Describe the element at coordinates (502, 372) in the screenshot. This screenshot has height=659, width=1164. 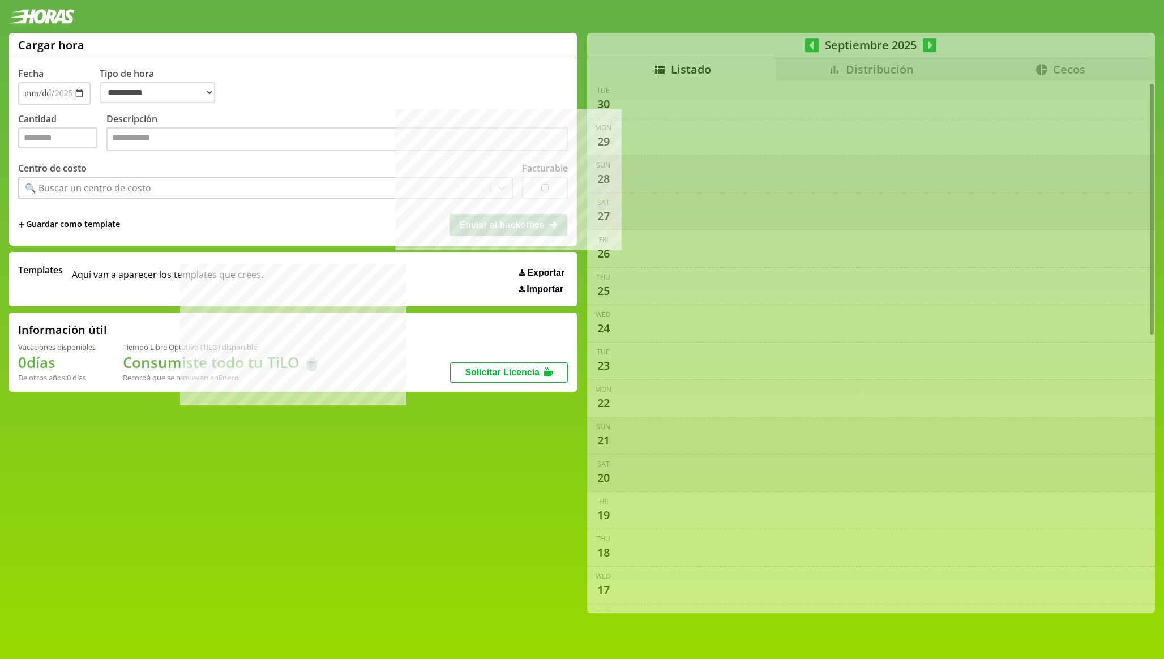
I see `span: Solicitar Licencia` at that location.